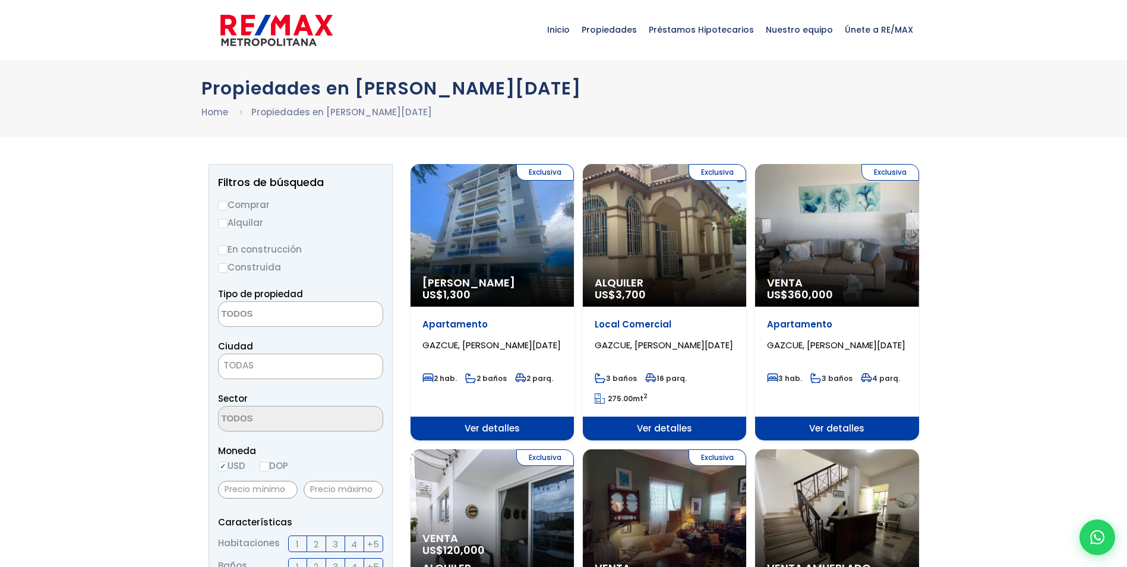 The height and width of the screenshot is (567, 1127). What do you see at coordinates (701, 30) in the screenshot?
I see `span: Préstamos Hipotecarios` at bounding box center [701, 30].